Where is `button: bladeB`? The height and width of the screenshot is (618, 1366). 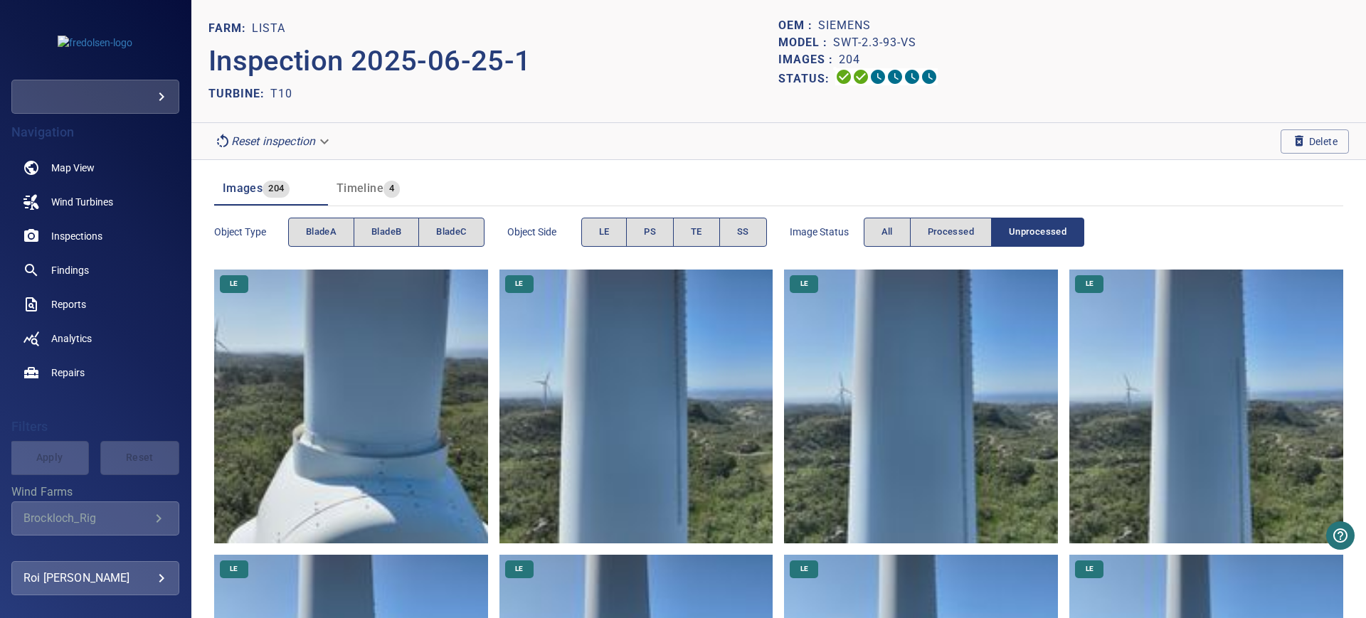
button: bladeB is located at coordinates (386, 232).